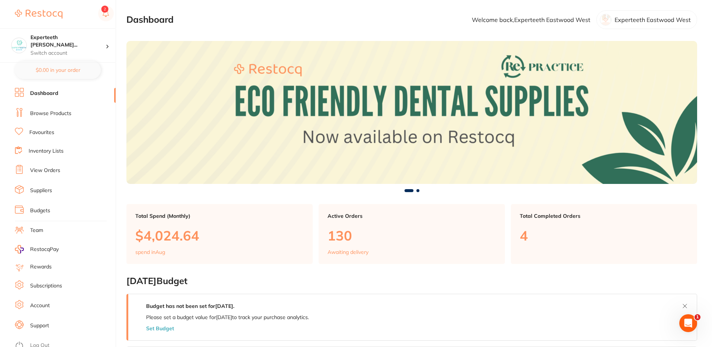 Image resolution: width=712 pixels, height=347 pixels. What do you see at coordinates (604, 216) in the screenshot?
I see `p: Total Completed Orders` at bounding box center [604, 216].